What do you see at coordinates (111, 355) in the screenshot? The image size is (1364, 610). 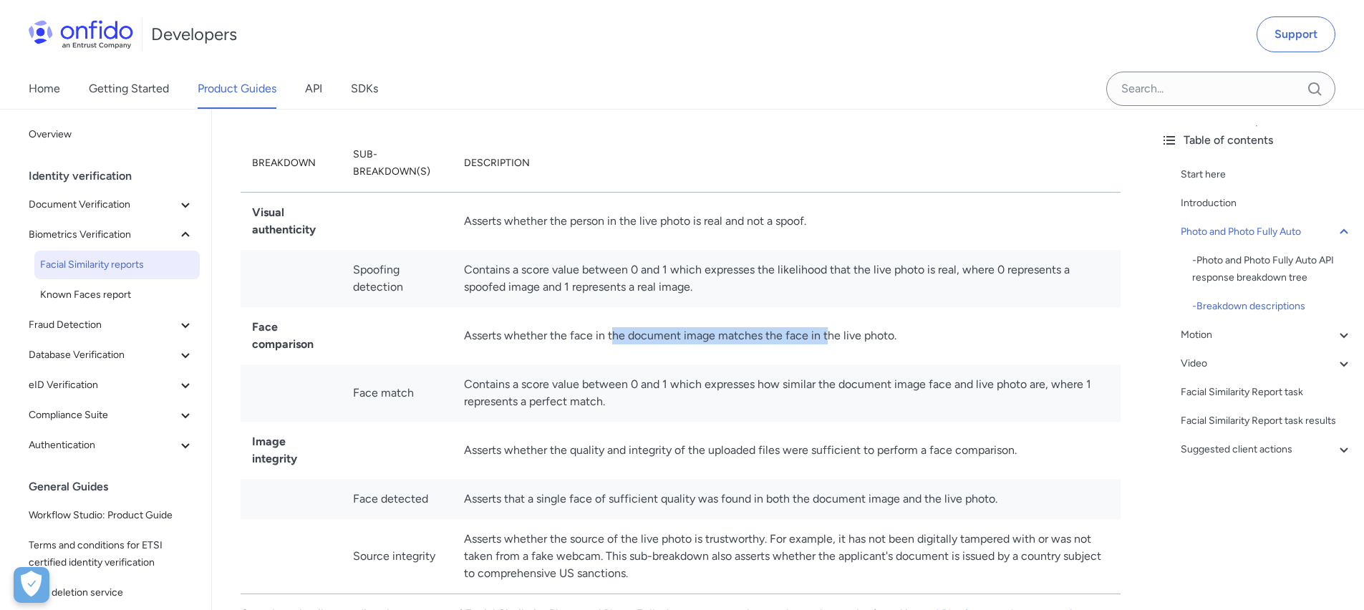 I see `button: Database Verification` at bounding box center [111, 355].